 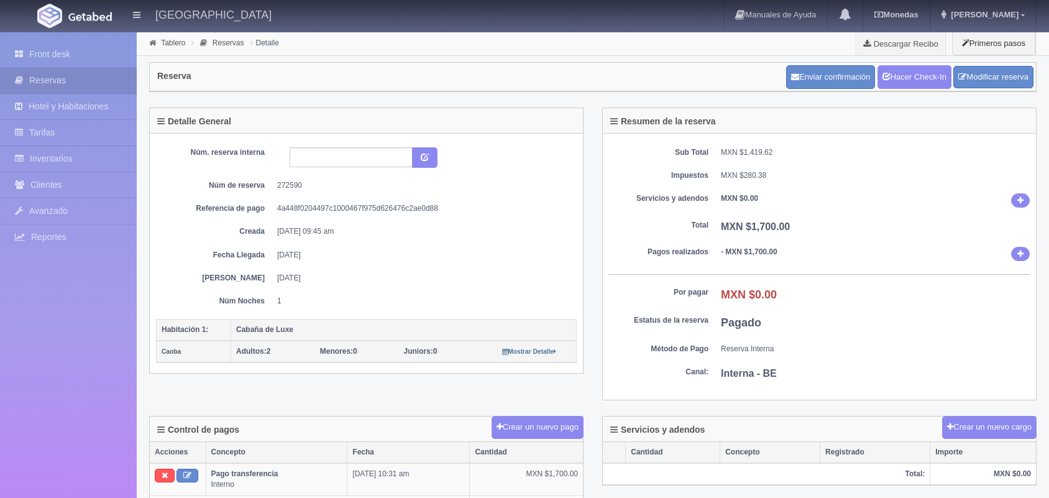 I want to click on th: Fecha, so click(x=408, y=452).